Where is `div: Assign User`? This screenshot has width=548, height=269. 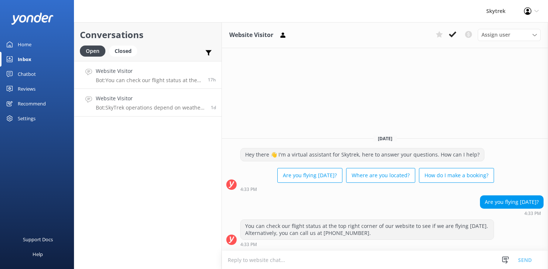
div: Assign User is located at coordinates (509, 35).